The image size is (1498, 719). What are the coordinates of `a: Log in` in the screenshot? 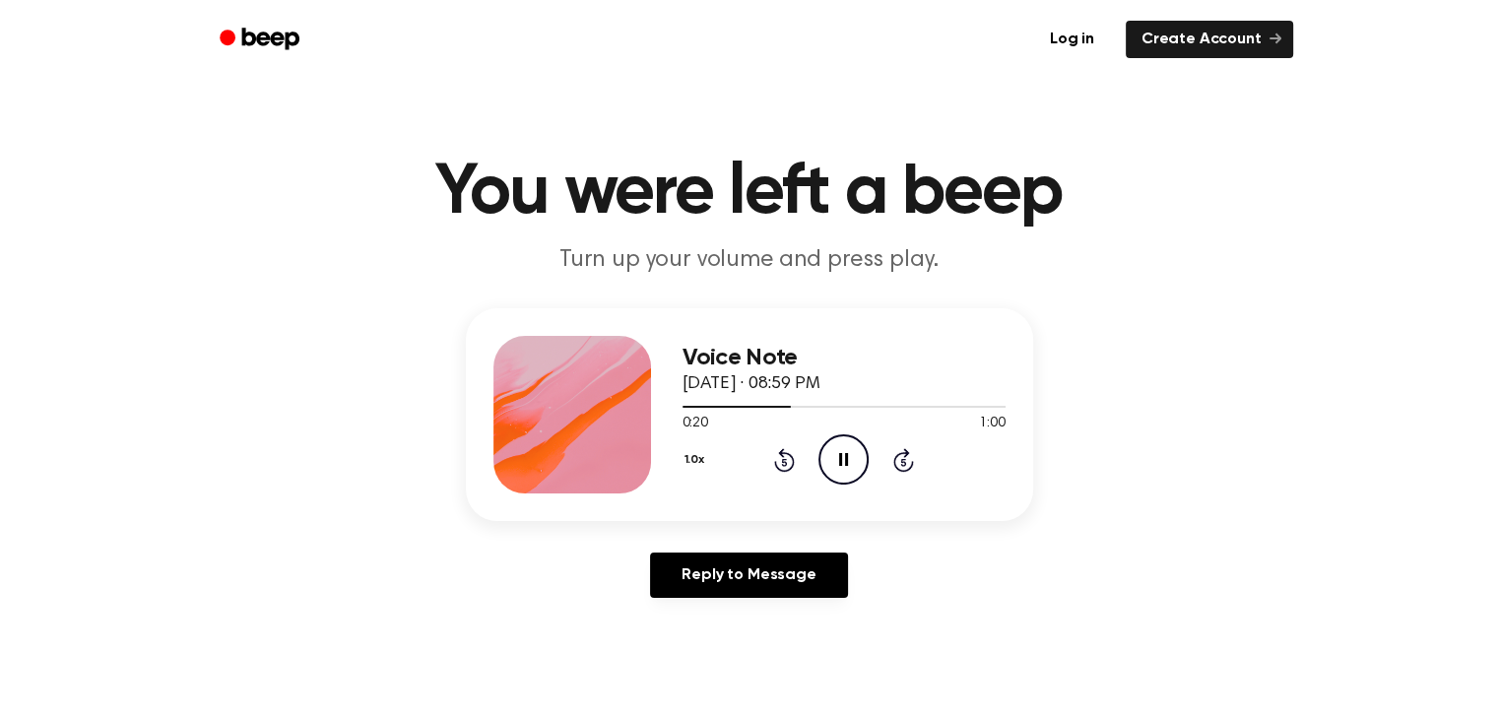 It's located at (1072, 39).